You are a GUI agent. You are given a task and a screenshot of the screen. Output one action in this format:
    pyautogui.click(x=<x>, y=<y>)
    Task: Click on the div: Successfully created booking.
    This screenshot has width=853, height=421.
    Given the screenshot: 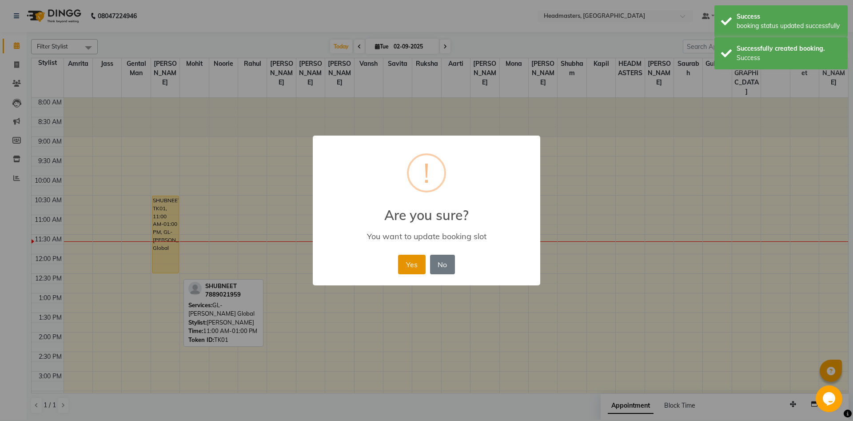 What is the action you would take?
    pyautogui.click(x=789, y=48)
    